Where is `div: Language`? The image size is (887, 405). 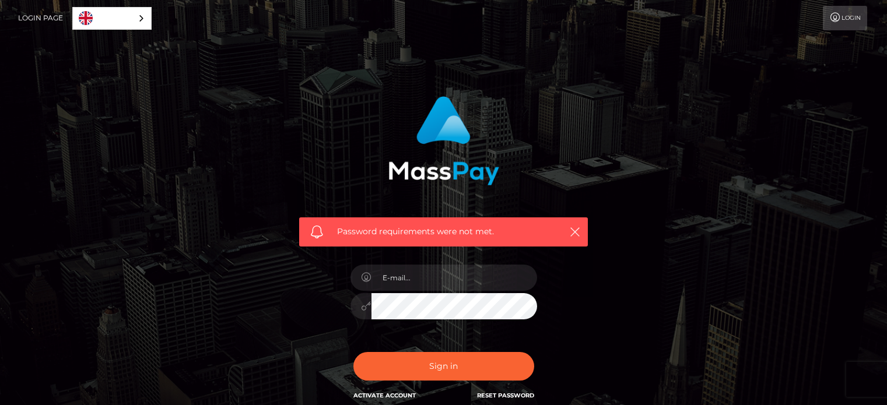
div: Language is located at coordinates (112, 18).